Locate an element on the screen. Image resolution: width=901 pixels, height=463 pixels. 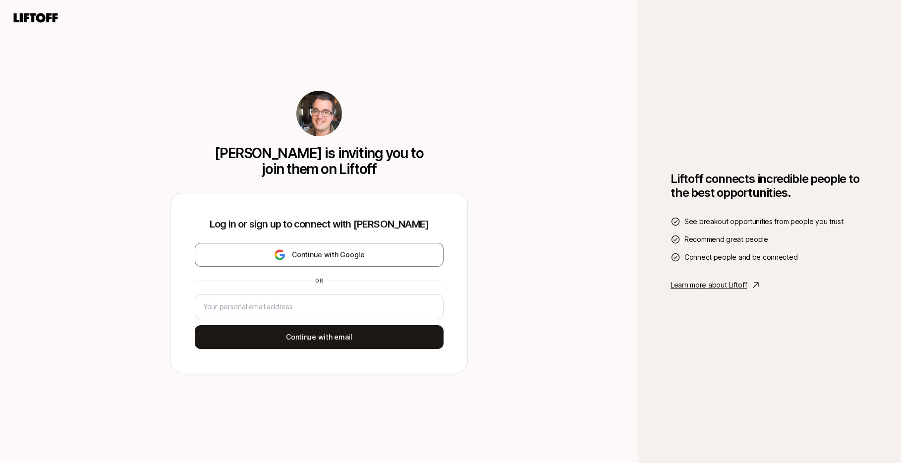
h1: Liftoff connects incredible people to the best opportunities. is located at coordinates (770, 186).